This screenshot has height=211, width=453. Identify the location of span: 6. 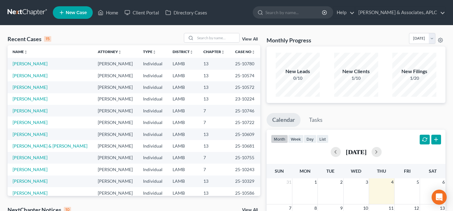
(444, 182).